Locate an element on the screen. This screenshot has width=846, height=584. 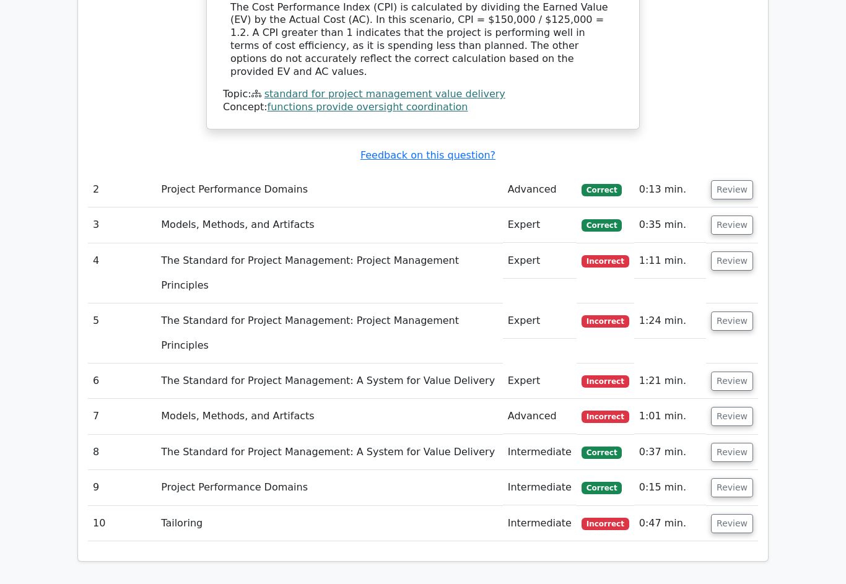
a: Feedback on this question? is located at coordinates (428, 155).